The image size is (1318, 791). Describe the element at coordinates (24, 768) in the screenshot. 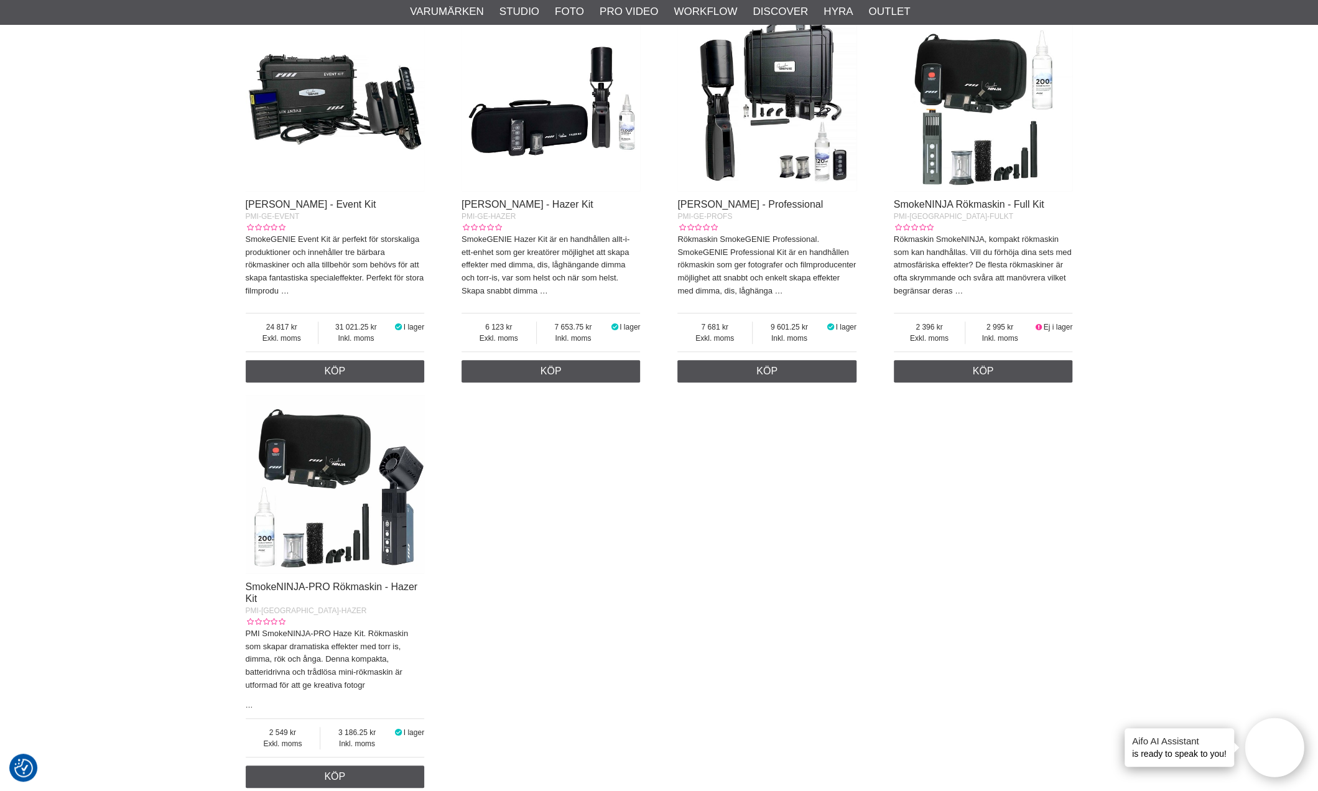

I see `button: Samtyckesinställningar` at that location.